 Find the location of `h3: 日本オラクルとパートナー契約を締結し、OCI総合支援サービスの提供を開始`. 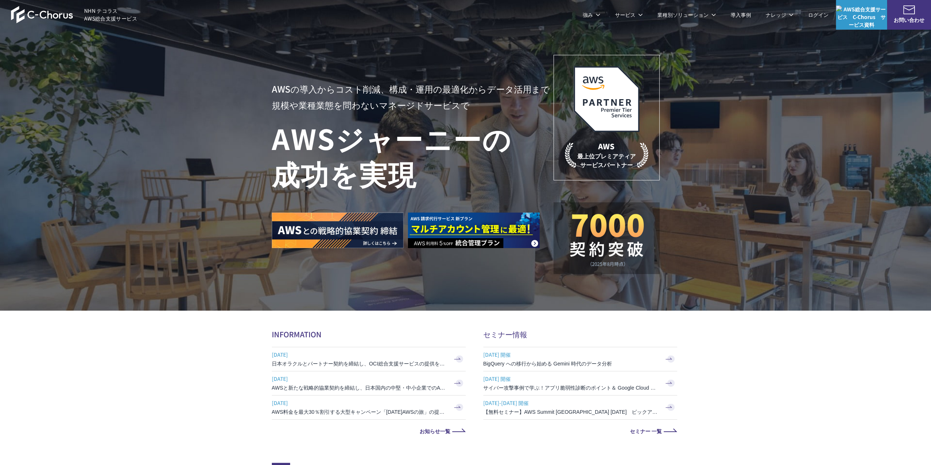

h3: 日本オラクルとパートナー契約を締結し、OCI総合支援サービスの提供を開始 is located at coordinates (360, 364).